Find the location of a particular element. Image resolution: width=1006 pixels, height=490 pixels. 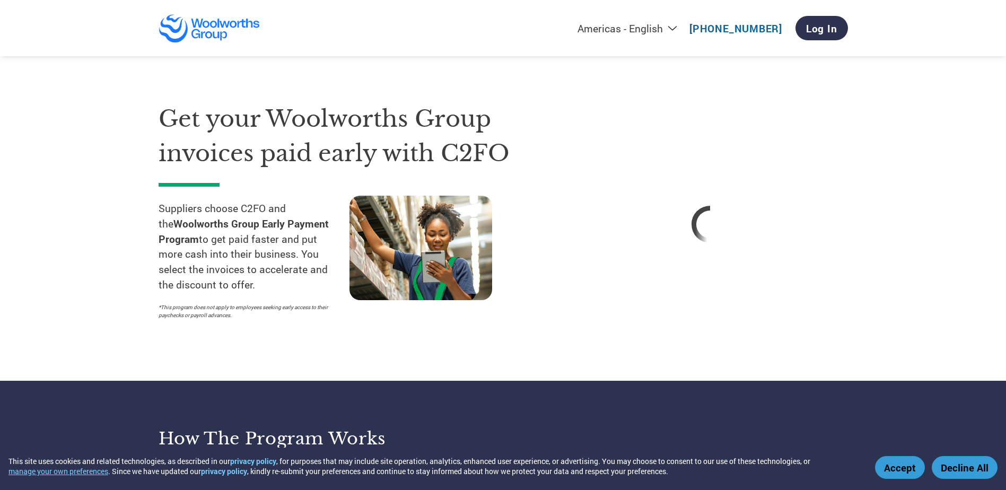

p: Suppliers choose C2FO and the to get paid faster and put more cash into their business. You selec... is located at coordinates (254, 246).